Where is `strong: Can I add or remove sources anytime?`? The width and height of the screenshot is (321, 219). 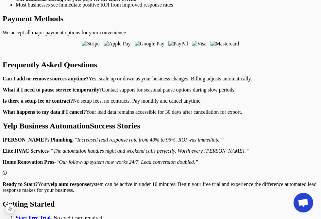 strong: Can I add or remove sources anytime? is located at coordinates (45, 78).